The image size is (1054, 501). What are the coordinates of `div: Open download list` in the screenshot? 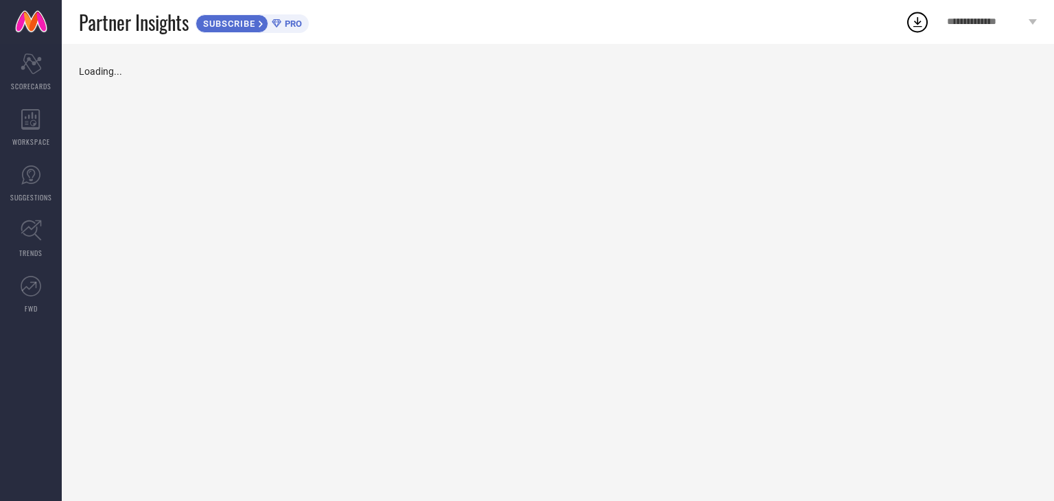 It's located at (917, 22).